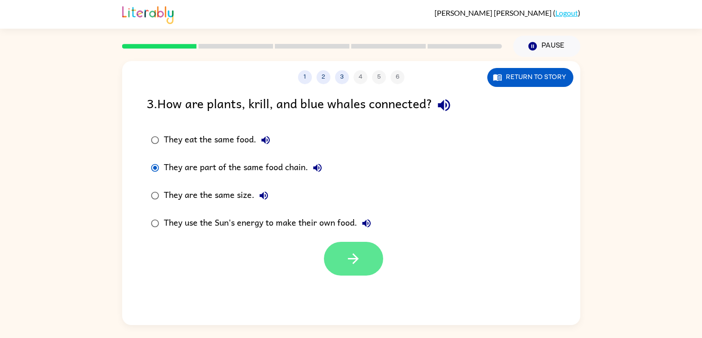 This screenshot has height=338, width=702. Describe the element at coordinates (266, 140) in the screenshot. I see `button: They eat the same food.` at that location.